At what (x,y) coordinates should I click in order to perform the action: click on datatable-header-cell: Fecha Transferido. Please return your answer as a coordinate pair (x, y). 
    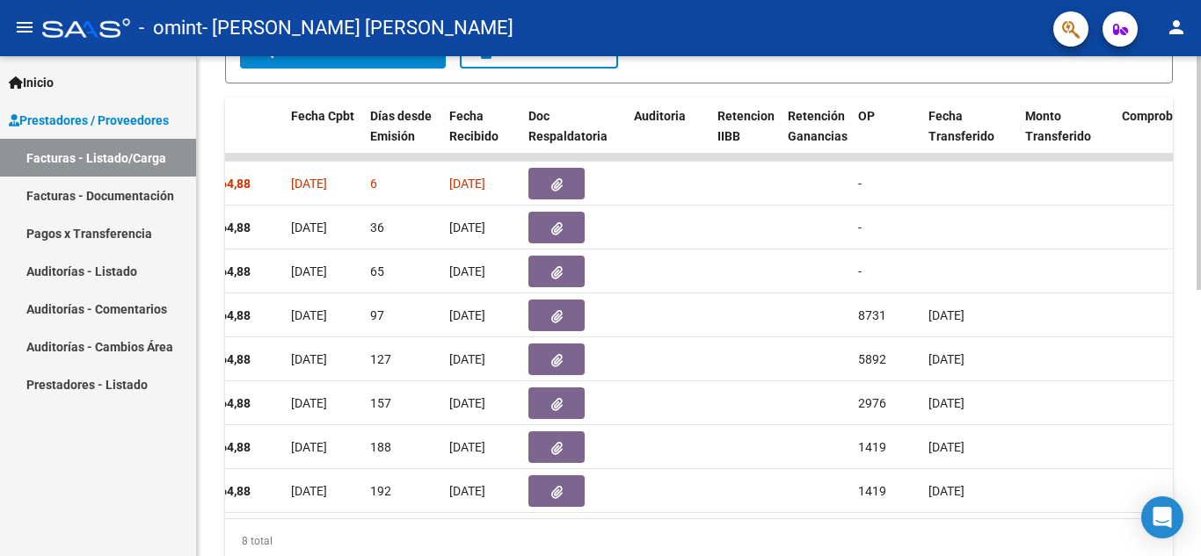
    Looking at the image, I should click on (970, 136).